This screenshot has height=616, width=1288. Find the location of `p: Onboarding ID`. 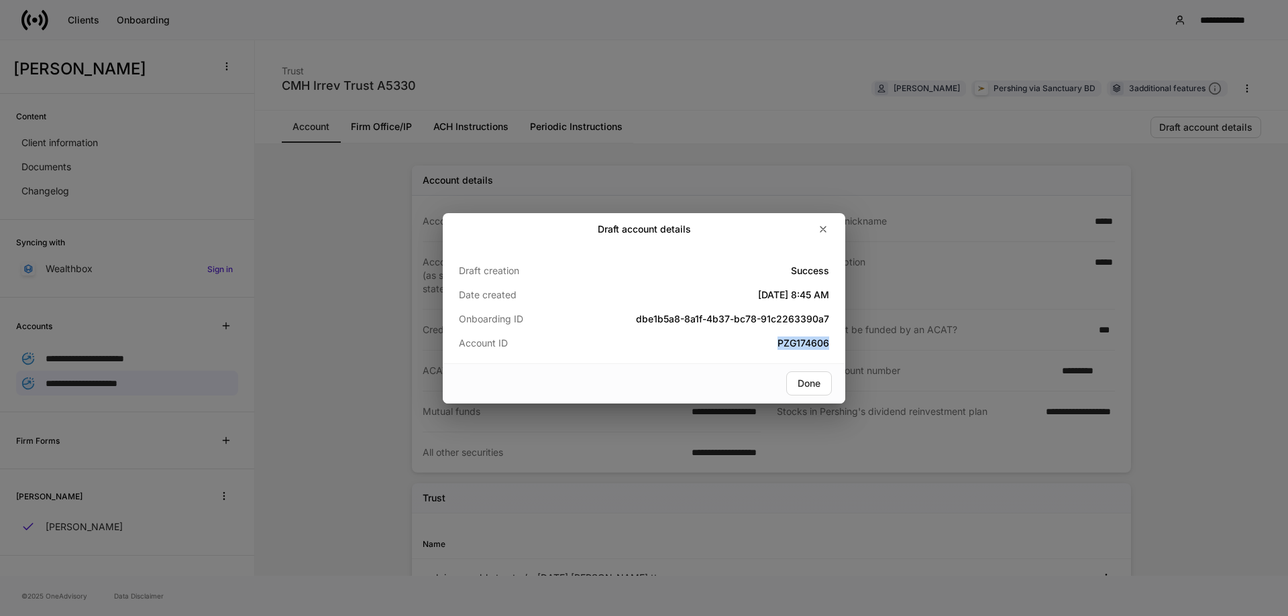

p: Onboarding ID is located at coordinates (520, 319).